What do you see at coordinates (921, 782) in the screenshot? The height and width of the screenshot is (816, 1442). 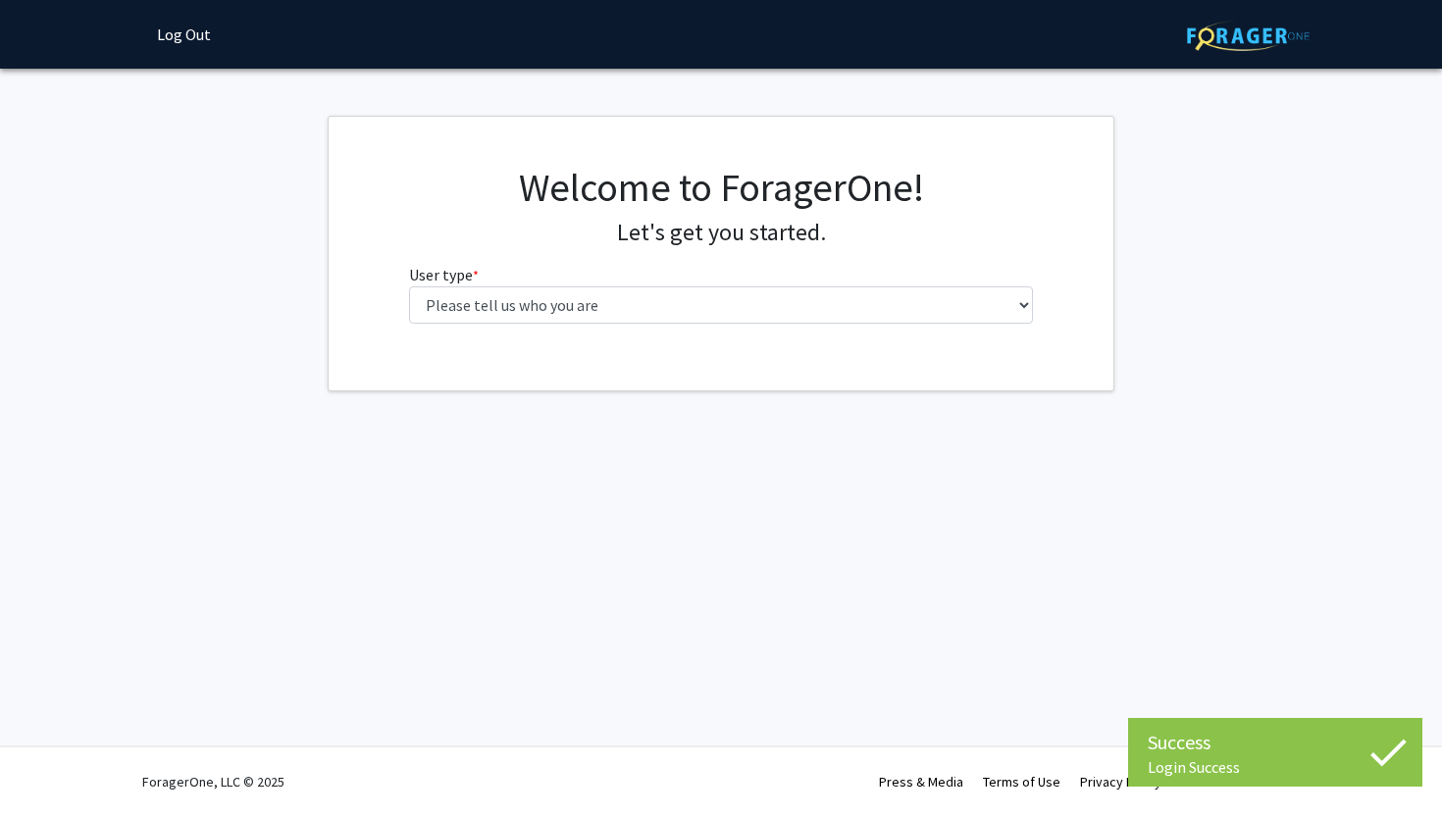 I see `a: Press & Media` at bounding box center [921, 782].